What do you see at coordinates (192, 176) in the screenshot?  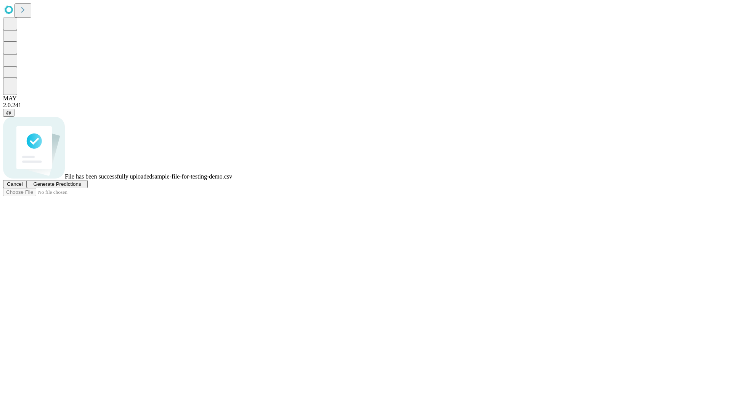 I see `span: sample-file-for-testing-demo.csv` at bounding box center [192, 176].